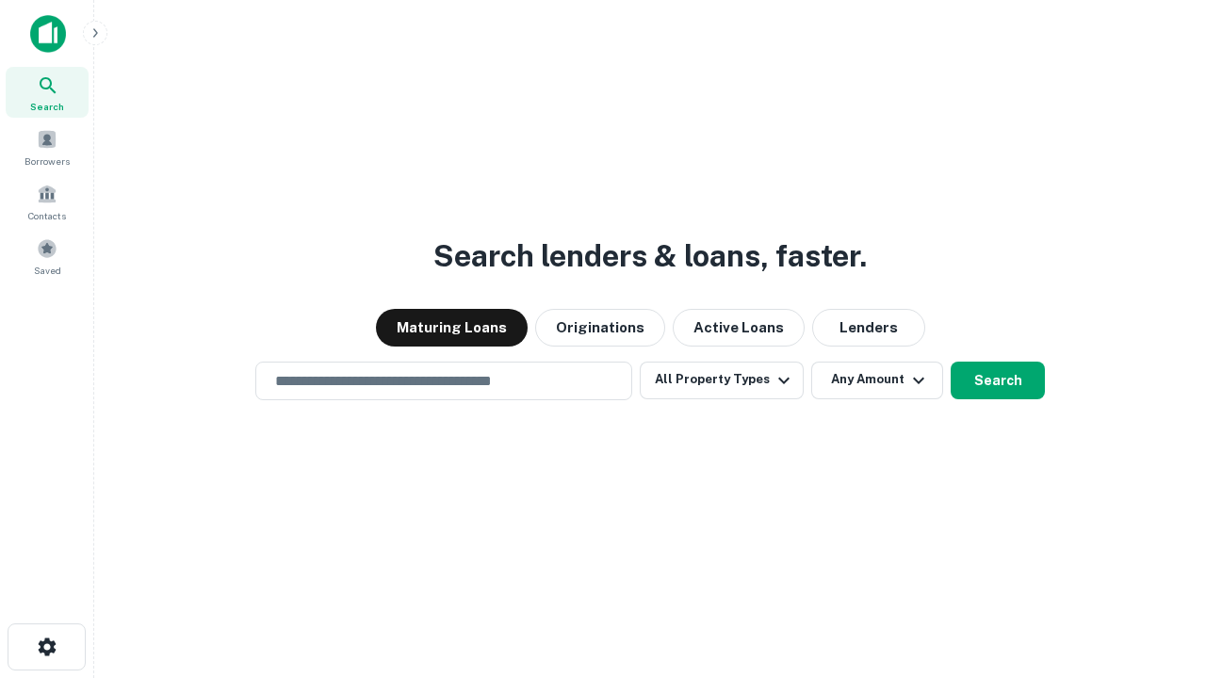  What do you see at coordinates (650, 256) in the screenshot?
I see `h3: Search lenders & loans, faster.` at bounding box center [650, 256].